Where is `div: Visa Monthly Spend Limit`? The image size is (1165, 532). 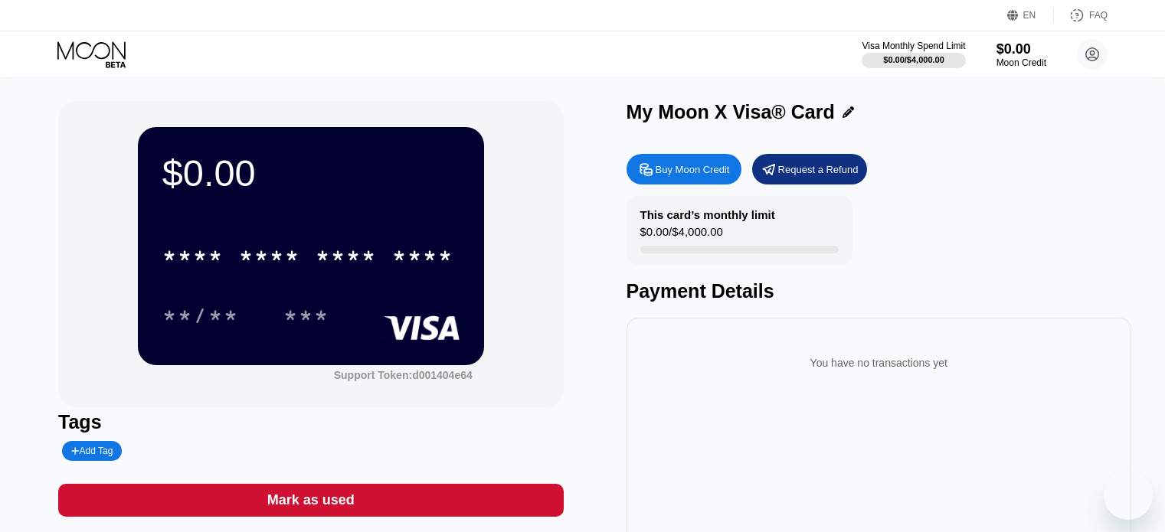 div: Visa Monthly Spend Limit is located at coordinates (913, 46).